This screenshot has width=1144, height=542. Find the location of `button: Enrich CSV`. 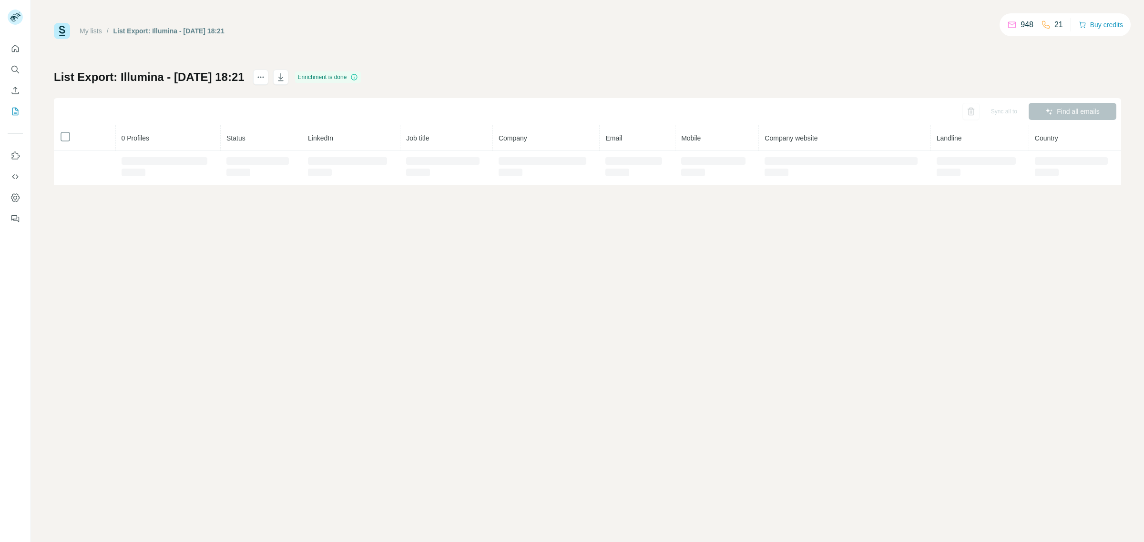

button: Enrich CSV is located at coordinates (15, 91).